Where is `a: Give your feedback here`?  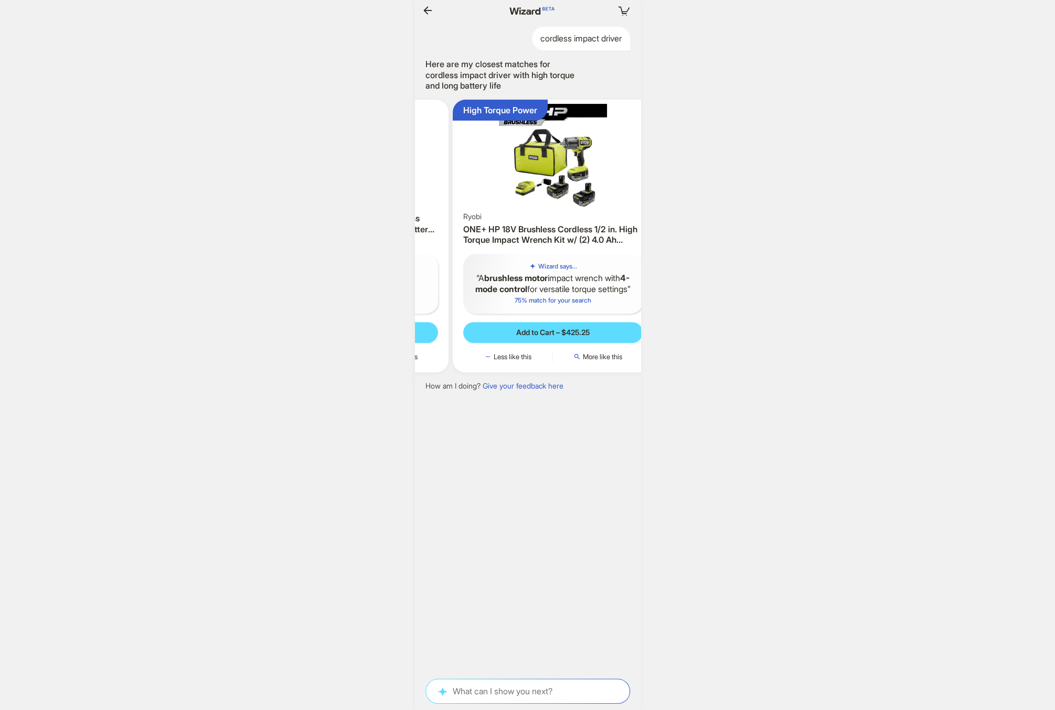
a: Give your feedback here is located at coordinates (523, 386).